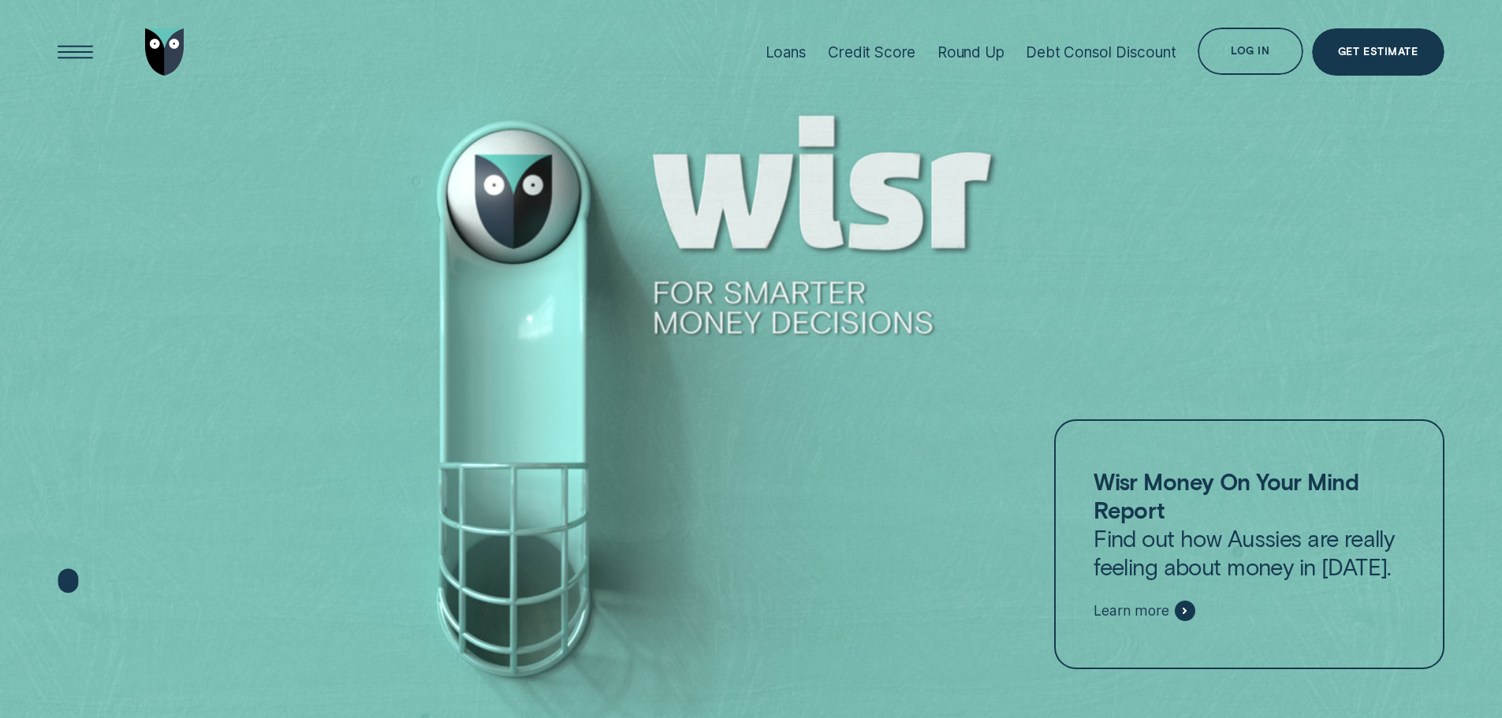 This screenshot has height=718, width=1502. Describe the element at coordinates (786, 52) in the screenshot. I see `div: Loans` at that location.